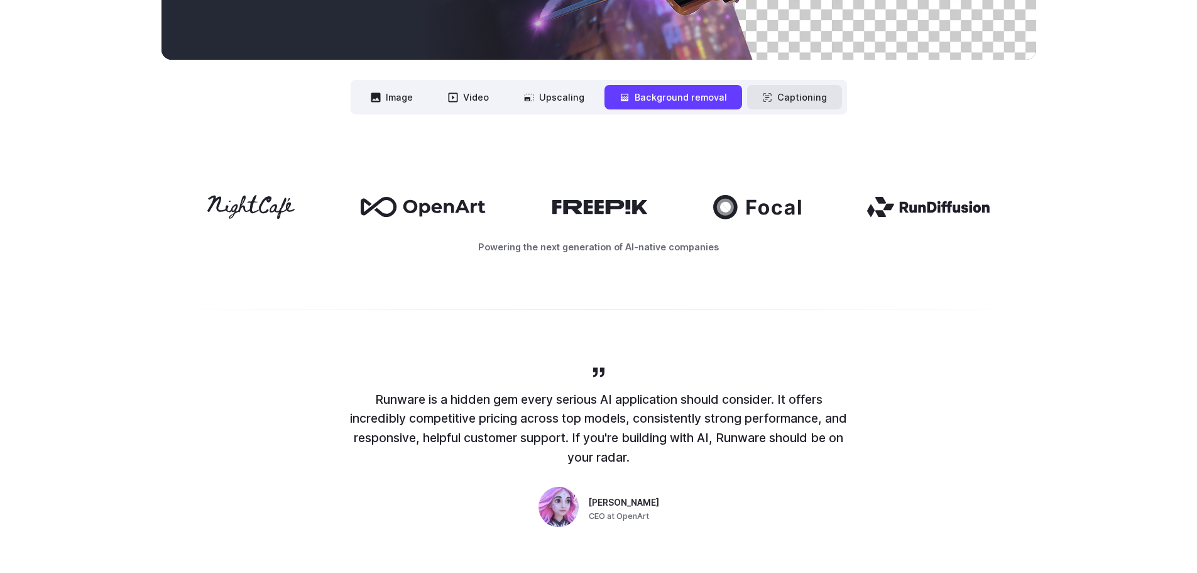 This screenshot has height=573, width=1197. I want to click on button: Background removal, so click(673, 97).